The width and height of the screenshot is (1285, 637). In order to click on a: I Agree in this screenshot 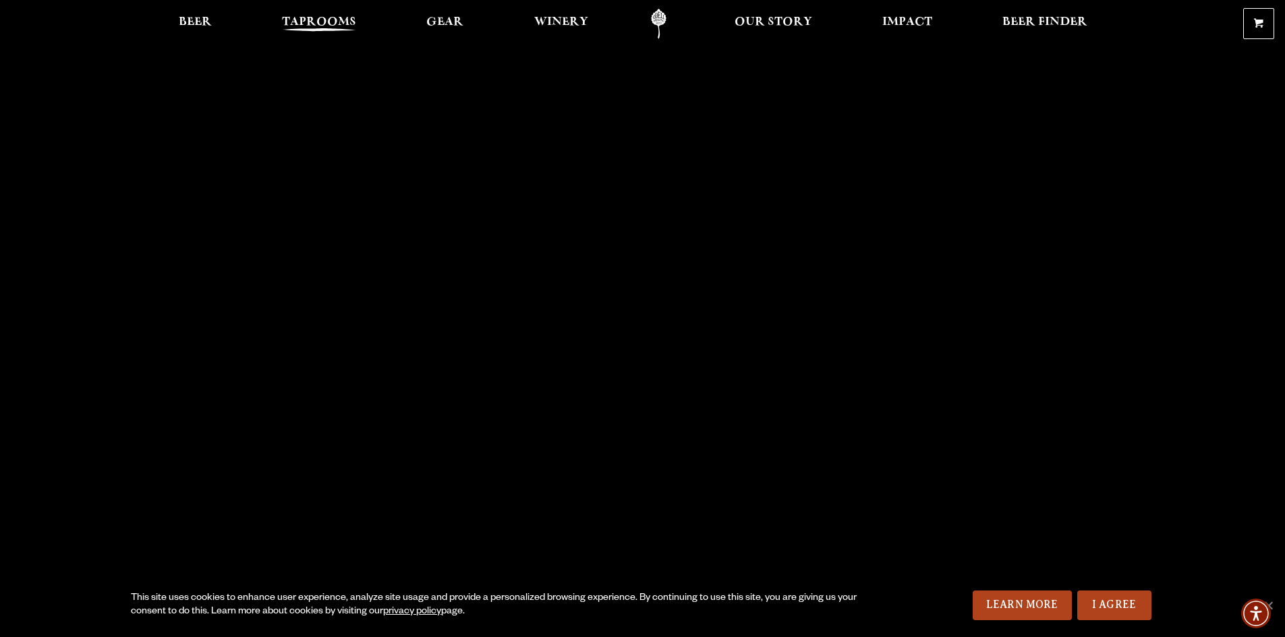, I will do `click(1114, 606)`.